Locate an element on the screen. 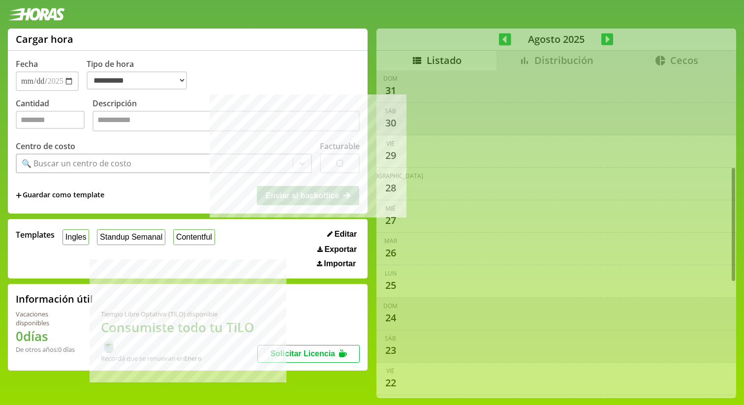  label: Tipo de hora is located at coordinates (141, 75).